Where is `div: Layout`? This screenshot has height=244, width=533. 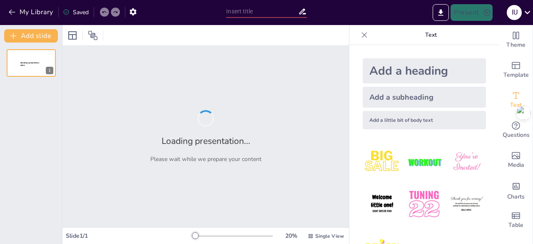 div: Layout is located at coordinates (72, 35).